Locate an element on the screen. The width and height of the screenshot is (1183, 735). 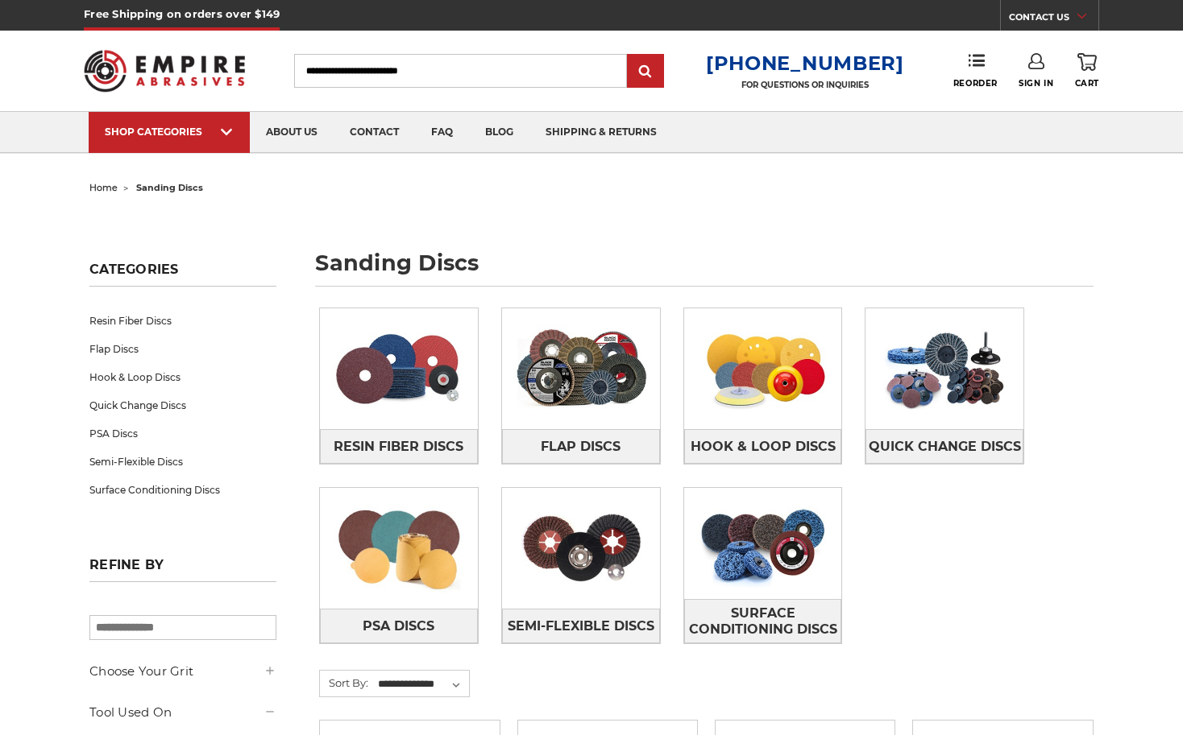
a: about us is located at coordinates (292, 132).